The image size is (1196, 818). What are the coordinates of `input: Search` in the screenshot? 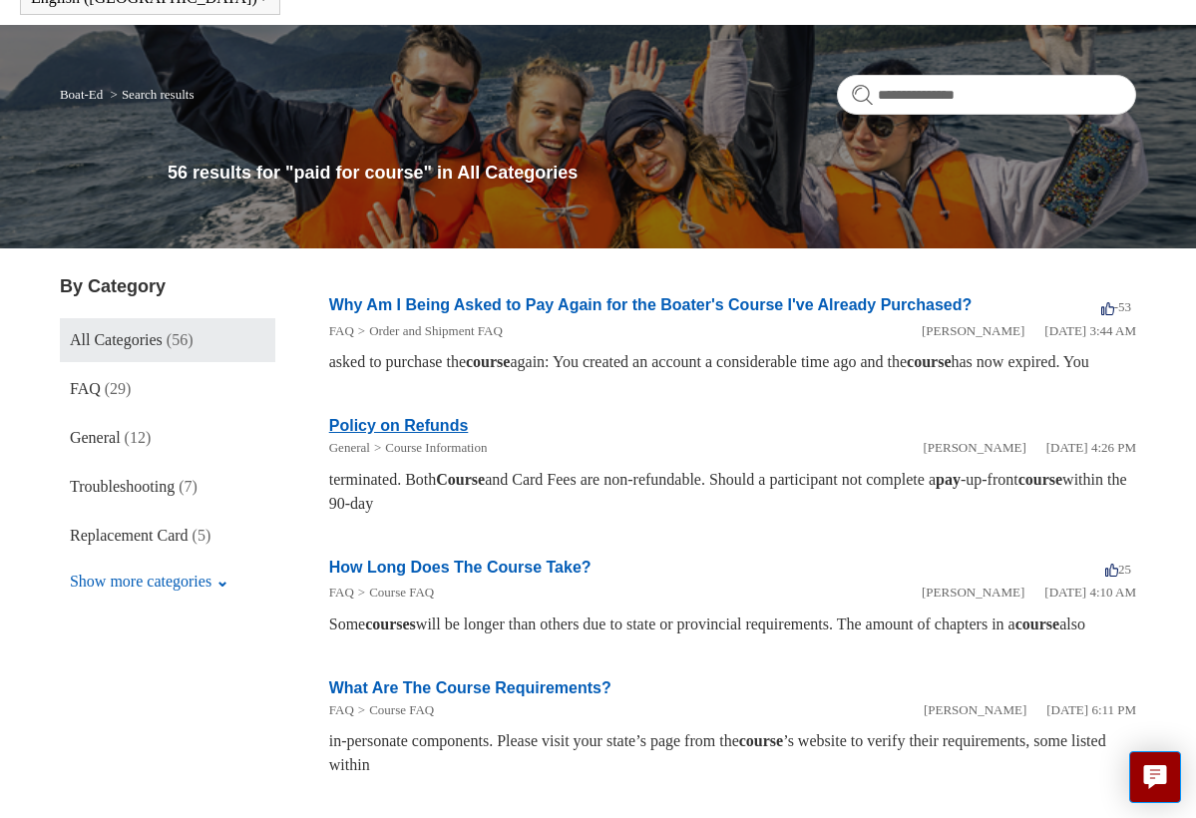 It's located at (986, 95).